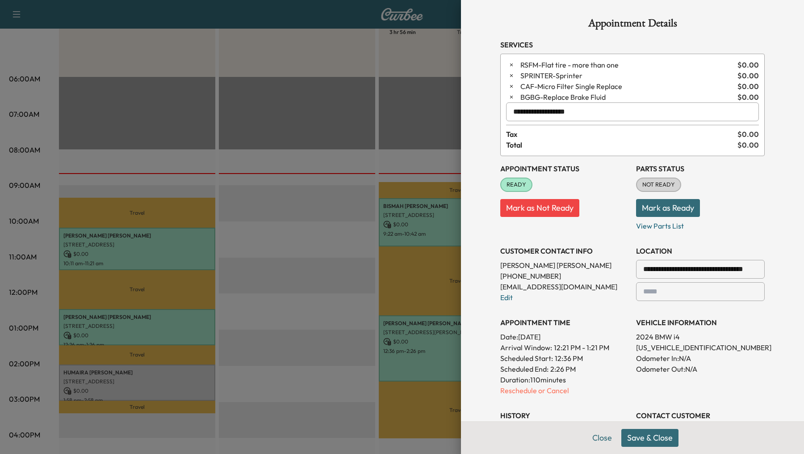  Describe the element at coordinates (701, 358) in the screenshot. I see `p: Odometer In: N/A` at that location.